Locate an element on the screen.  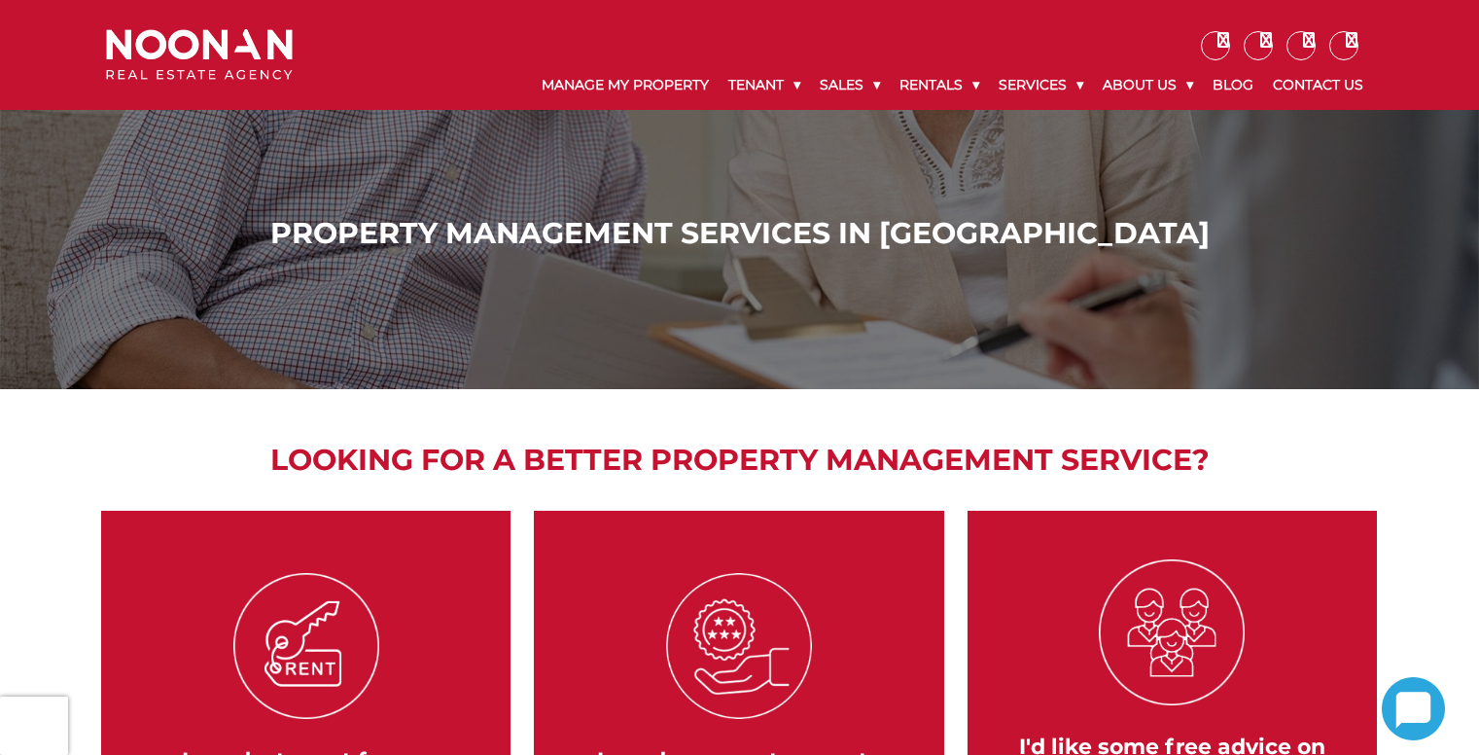
a: Sales is located at coordinates (850, 85).